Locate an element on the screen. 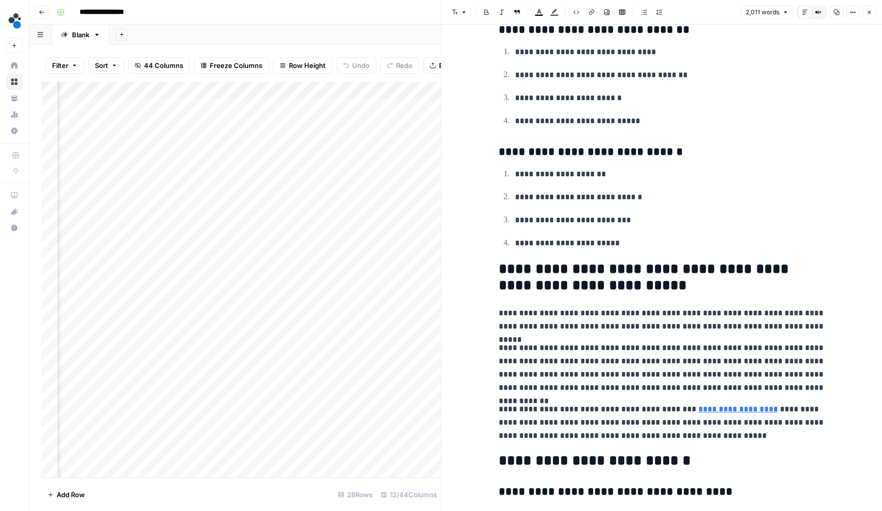 The width and height of the screenshot is (882, 511). span: Filter is located at coordinates (60, 65).